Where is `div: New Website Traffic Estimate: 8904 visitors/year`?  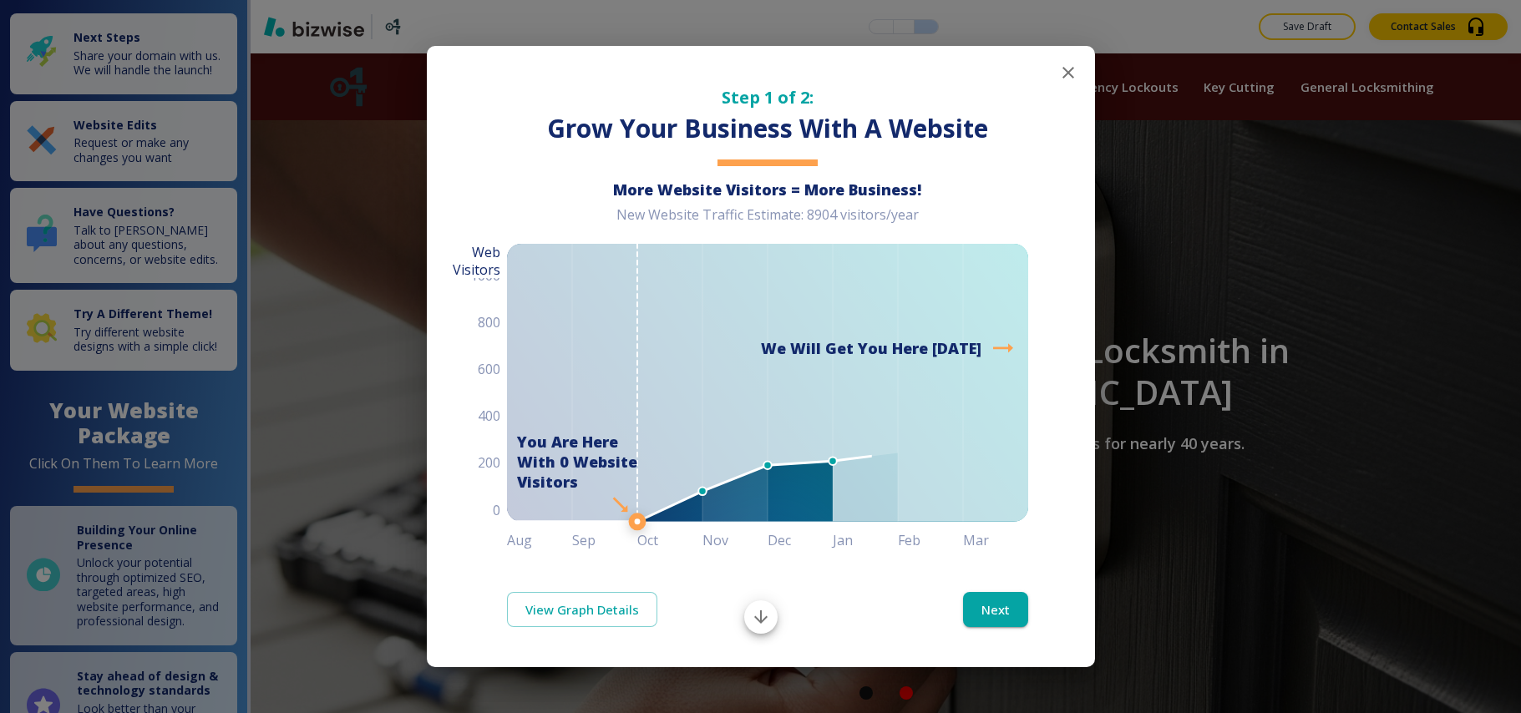
div: New Website Traffic Estimate: 8904 visitors/year is located at coordinates (768, 221).